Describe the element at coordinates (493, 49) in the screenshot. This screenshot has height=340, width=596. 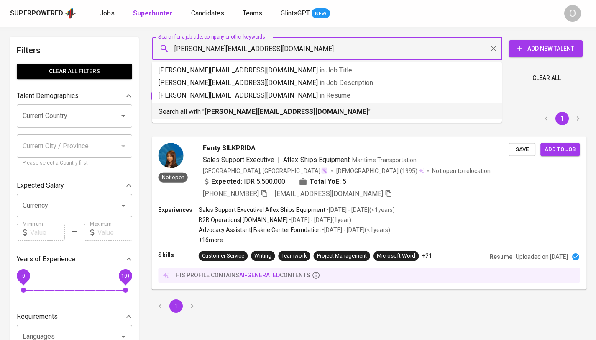
I see `button: Clear` at that location.